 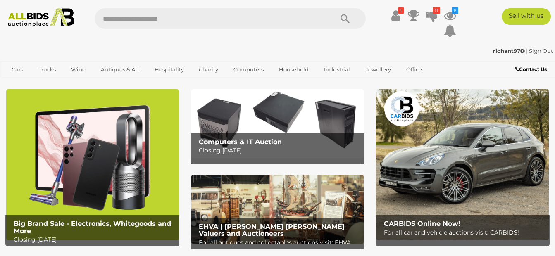 I want to click on a: CARBIDS Online Now! CARBIDS Online Now! For all car and vehicle auctions visit: CARBIDS!, so click(x=463, y=165).